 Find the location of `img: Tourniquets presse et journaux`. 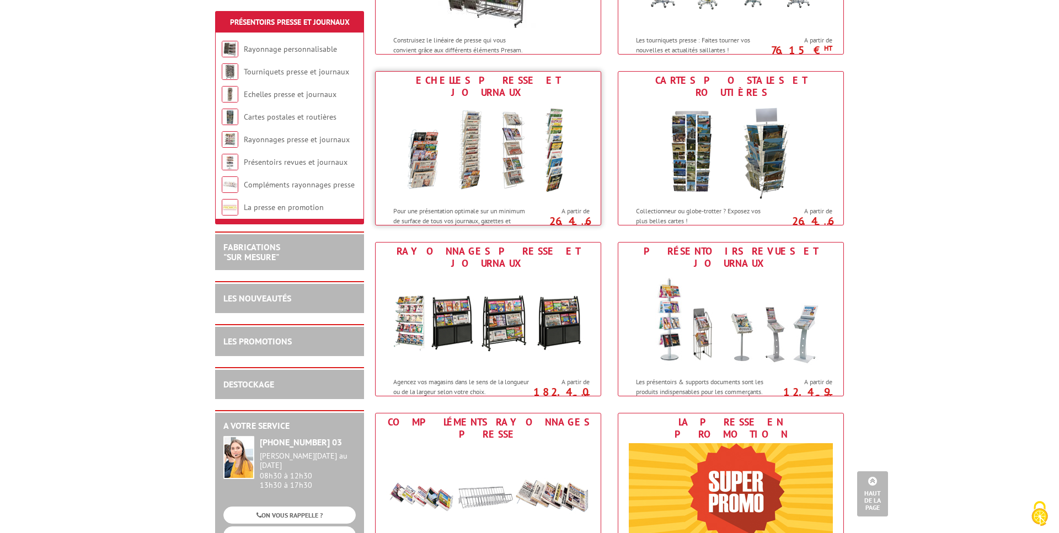

img: Tourniquets presse et journaux is located at coordinates (230, 72).